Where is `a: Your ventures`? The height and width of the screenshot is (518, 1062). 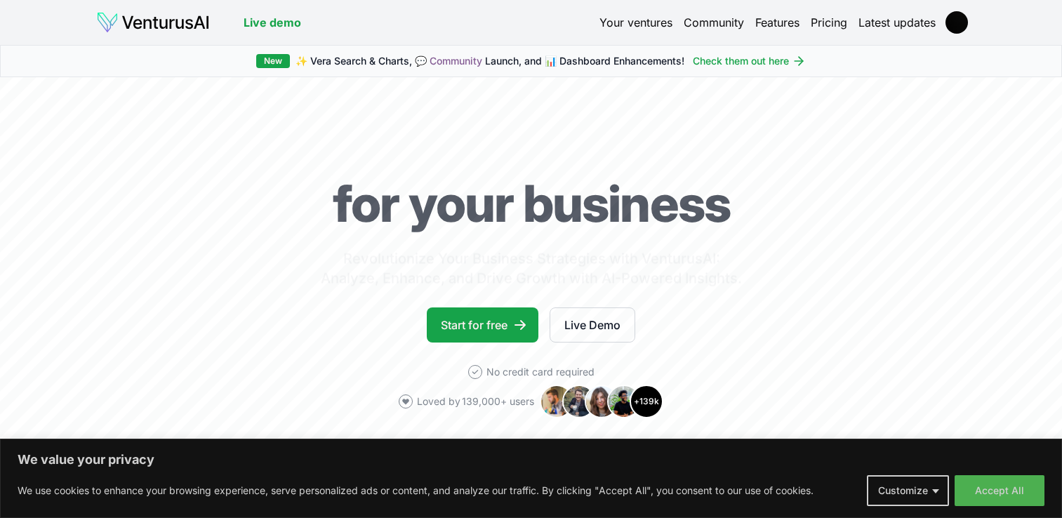
a: Your ventures is located at coordinates (636, 22).